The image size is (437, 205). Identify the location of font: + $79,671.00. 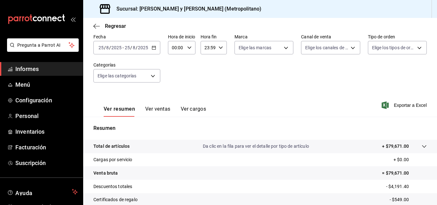
(396, 146).